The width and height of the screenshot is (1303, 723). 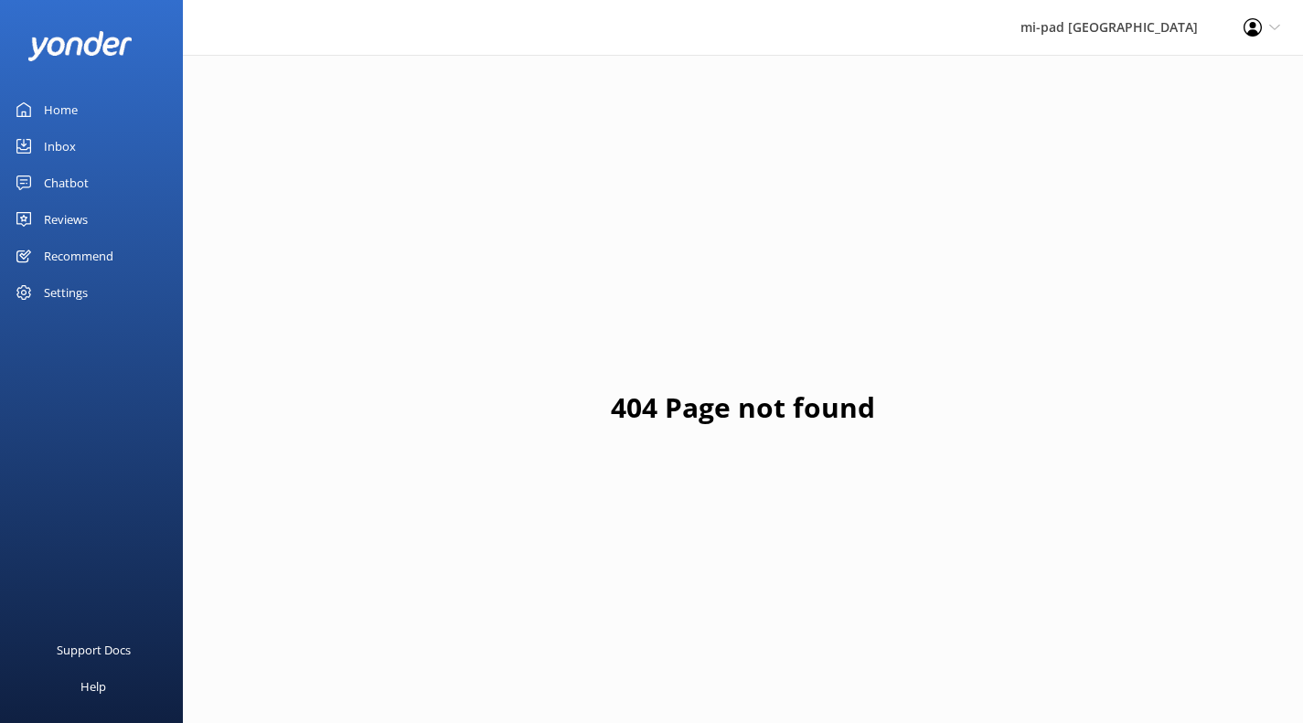 What do you see at coordinates (79, 256) in the screenshot?
I see `div: Recommend` at bounding box center [79, 256].